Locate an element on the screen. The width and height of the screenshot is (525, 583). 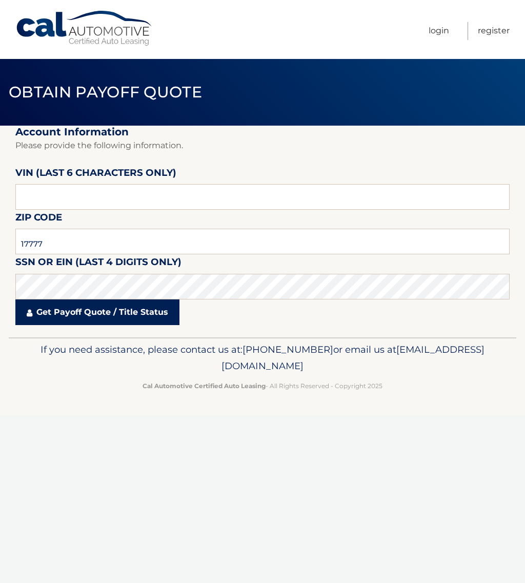
p: - All Rights Reserved - Copyright 2025 is located at coordinates (262, 385).